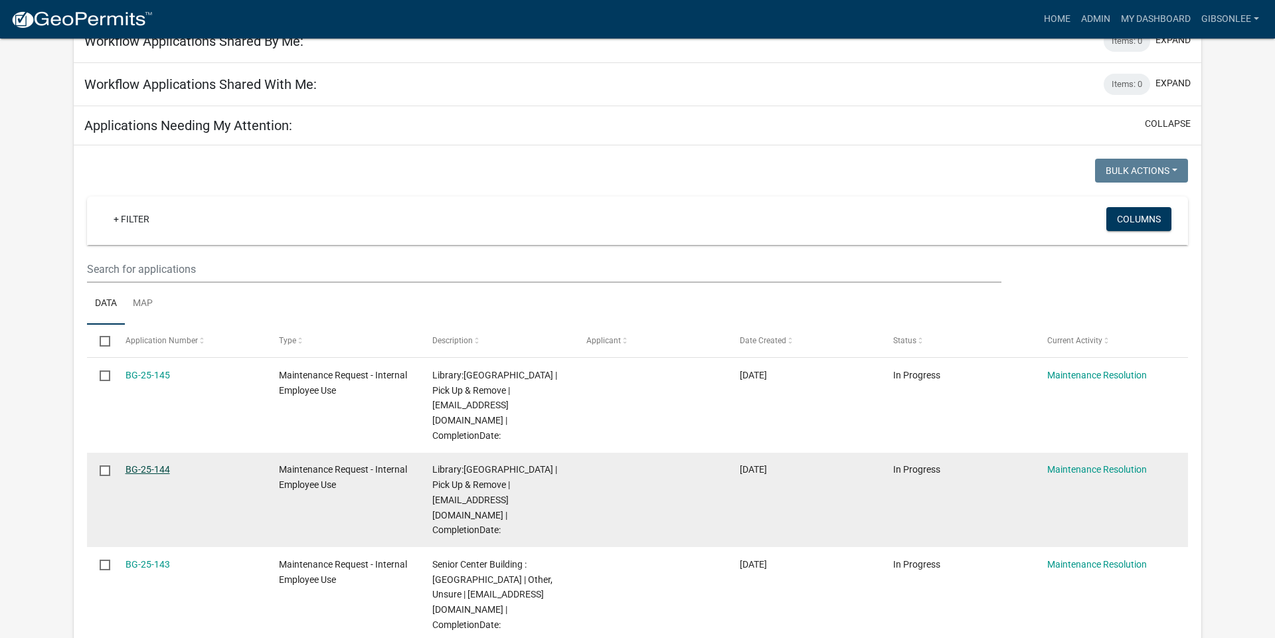 The width and height of the screenshot is (1275, 638). Describe the element at coordinates (1139, 219) in the screenshot. I see `button: Columns` at that location.